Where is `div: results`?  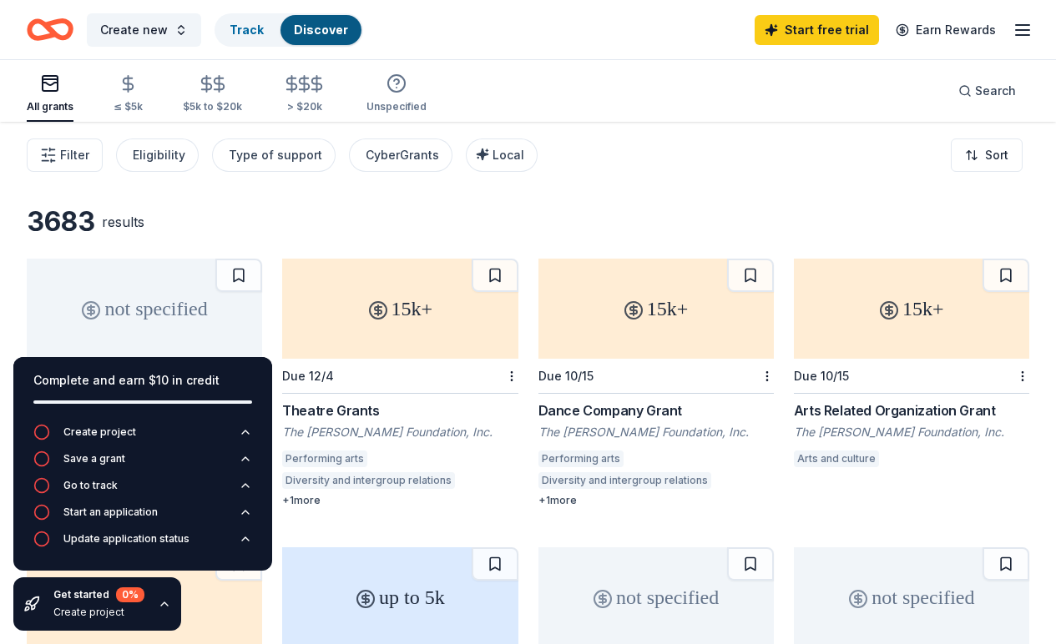
div: results is located at coordinates (123, 222).